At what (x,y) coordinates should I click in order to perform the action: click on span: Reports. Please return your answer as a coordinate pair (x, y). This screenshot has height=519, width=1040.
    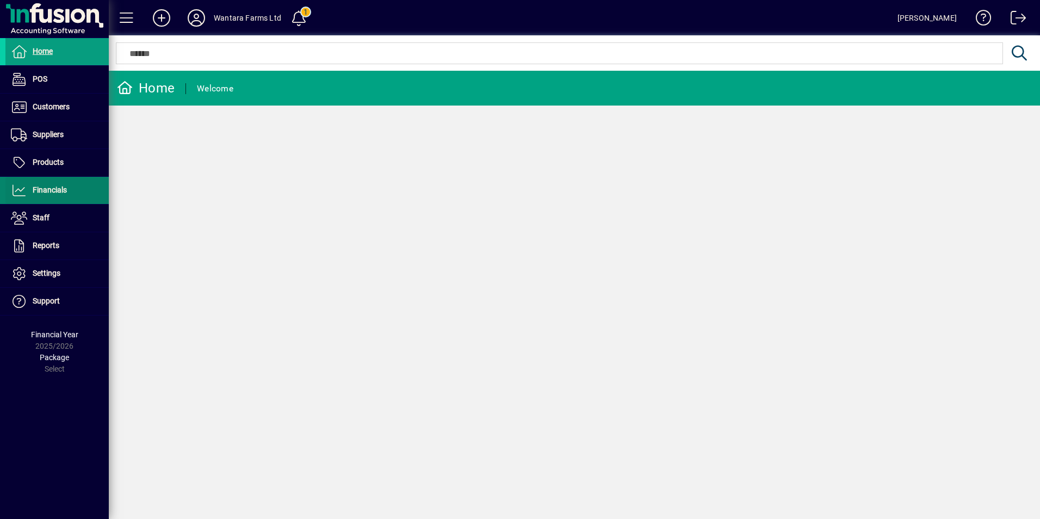
    Looking at the image, I should click on (46, 245).